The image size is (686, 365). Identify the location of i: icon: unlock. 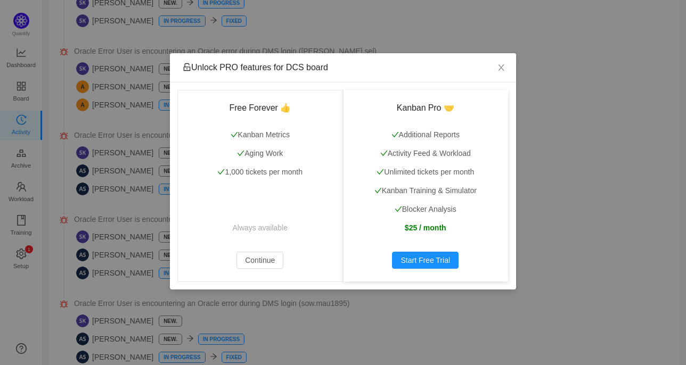
(187, 67).